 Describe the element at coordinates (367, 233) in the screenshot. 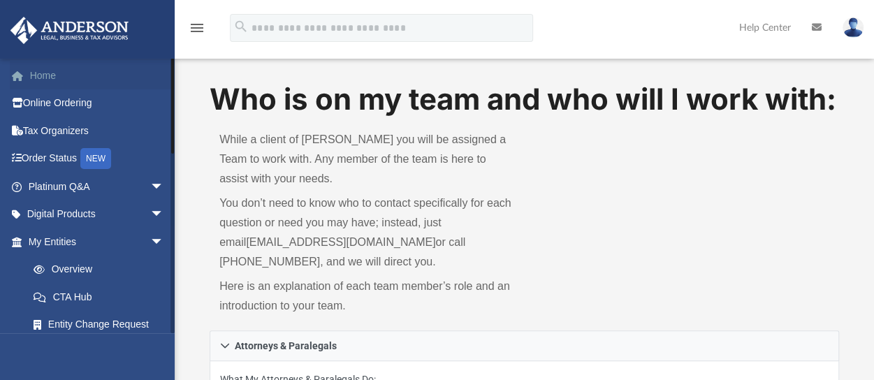

I see `p: You don’t need to know who to contact specifically for each question or need you may have; instea...` at that location.